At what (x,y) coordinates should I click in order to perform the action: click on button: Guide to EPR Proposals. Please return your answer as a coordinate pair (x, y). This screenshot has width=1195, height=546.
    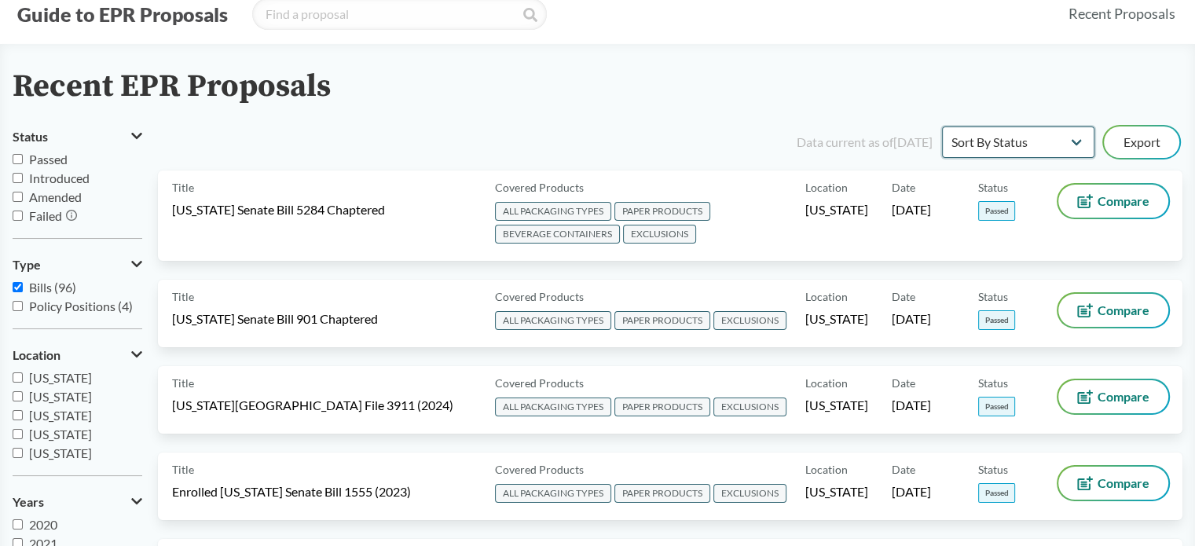
    Looking at the image, I should click on (123, 14).